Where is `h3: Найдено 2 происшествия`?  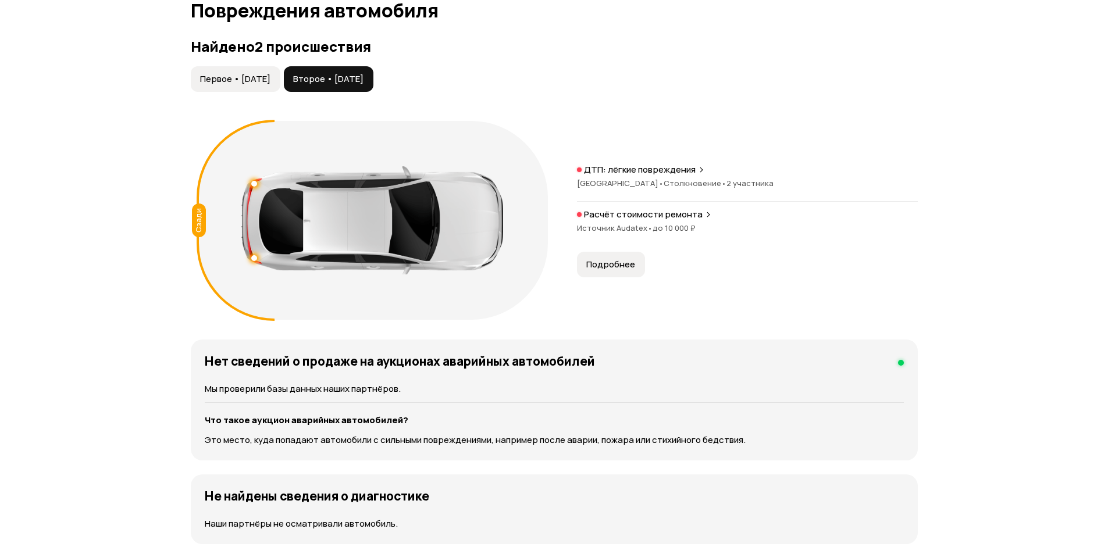 h3: Найдено 2 происшествия is located at coordinates (554, 47).